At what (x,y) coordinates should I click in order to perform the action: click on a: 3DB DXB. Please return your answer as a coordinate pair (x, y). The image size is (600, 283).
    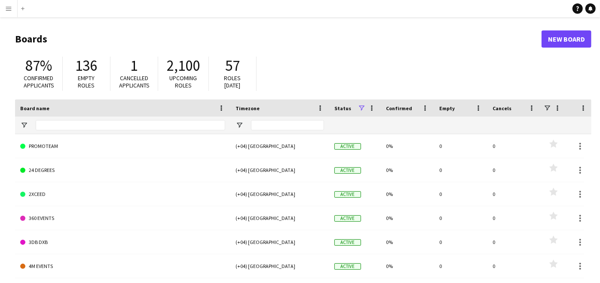
    Looking at the image, I should click on (122, 243).